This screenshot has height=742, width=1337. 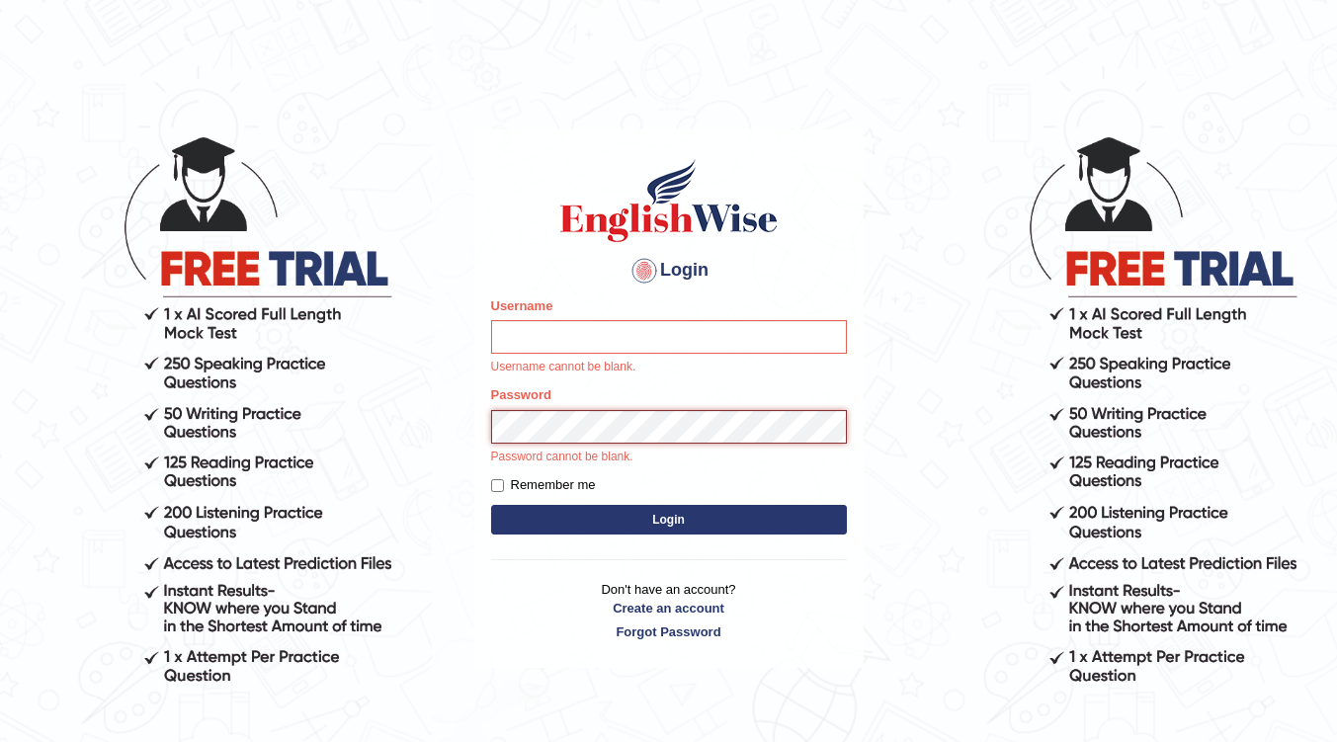 I want to click on label: Remember me, so click(x=543, y=485).